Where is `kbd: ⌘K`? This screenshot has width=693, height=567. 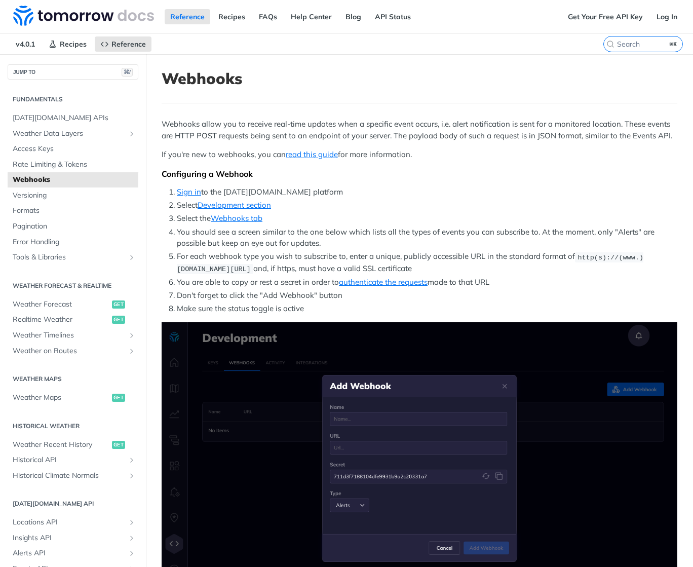
kbd: ⌘K is located at coordinates (673, 44).